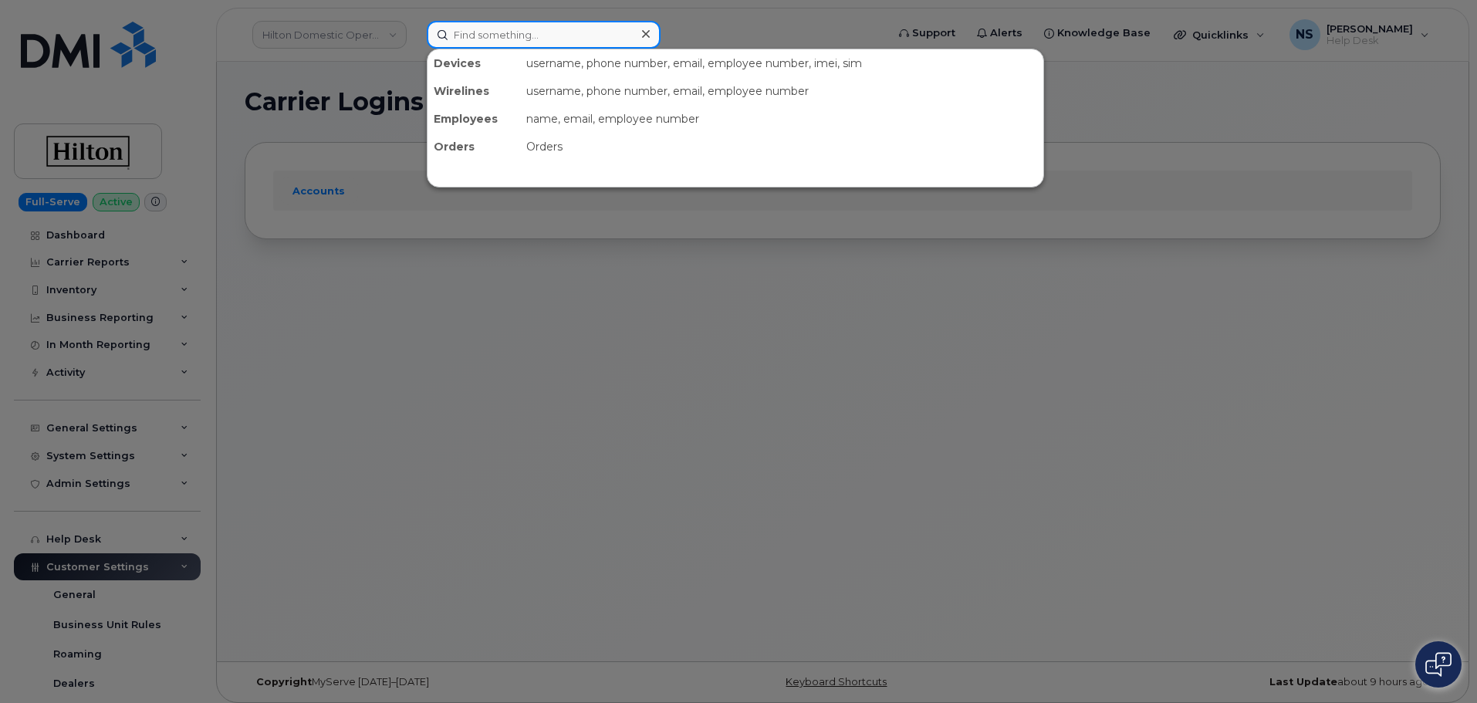 The height and width of the screenshot is (703, 1477). What do you see at coordinates (782, 63) in the screenshot?
I see `div: username, phone number, email, employee number, imei, sim` at bounding box center [782, 63].